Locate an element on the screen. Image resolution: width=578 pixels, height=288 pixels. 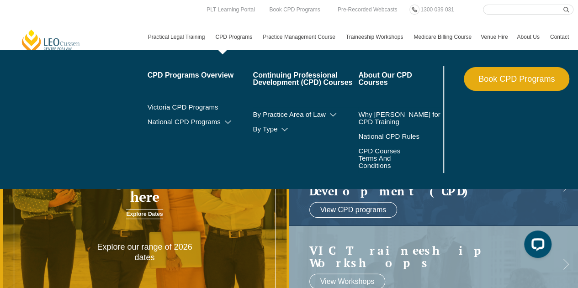
a: Venue Hire is located at coordinates (494, 37).